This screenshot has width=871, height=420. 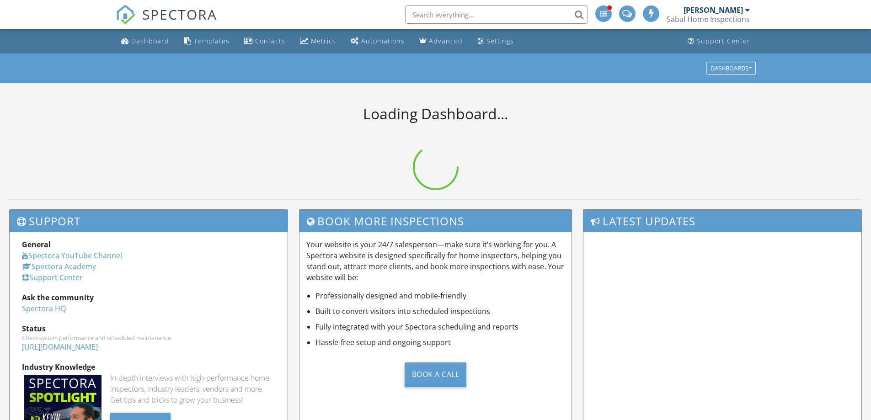 I want to click on div: Industry Knowledge, so click(x=149, y=367).